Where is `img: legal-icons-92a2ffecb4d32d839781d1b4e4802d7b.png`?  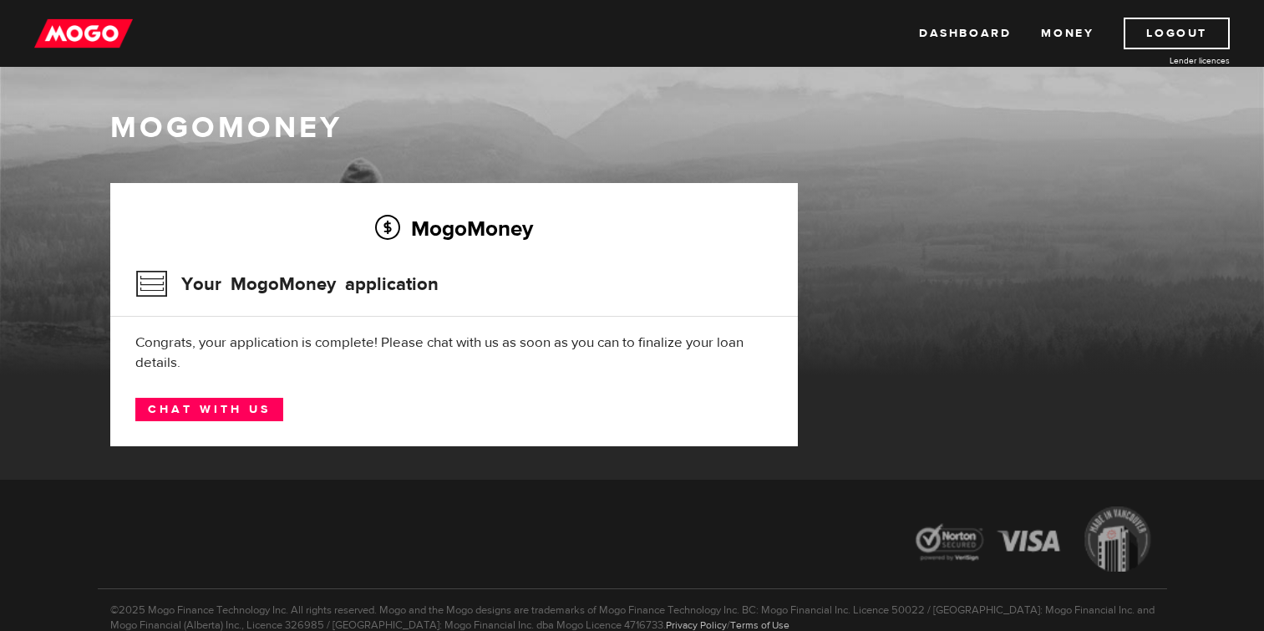 img: legal-icons-92a2ffecb4d32d839781d1b4e4802d7b.png is located at coordinates (1033, 540).